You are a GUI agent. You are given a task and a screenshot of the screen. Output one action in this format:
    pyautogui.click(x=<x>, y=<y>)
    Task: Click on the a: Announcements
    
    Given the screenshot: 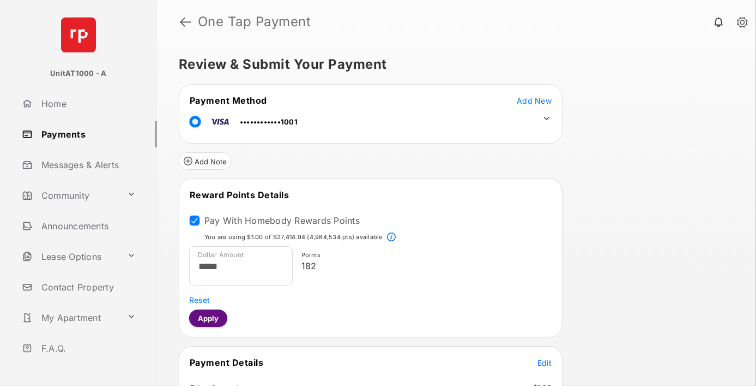 What is the action you would take?
    pyautogui.click(x=87, y=226)
    